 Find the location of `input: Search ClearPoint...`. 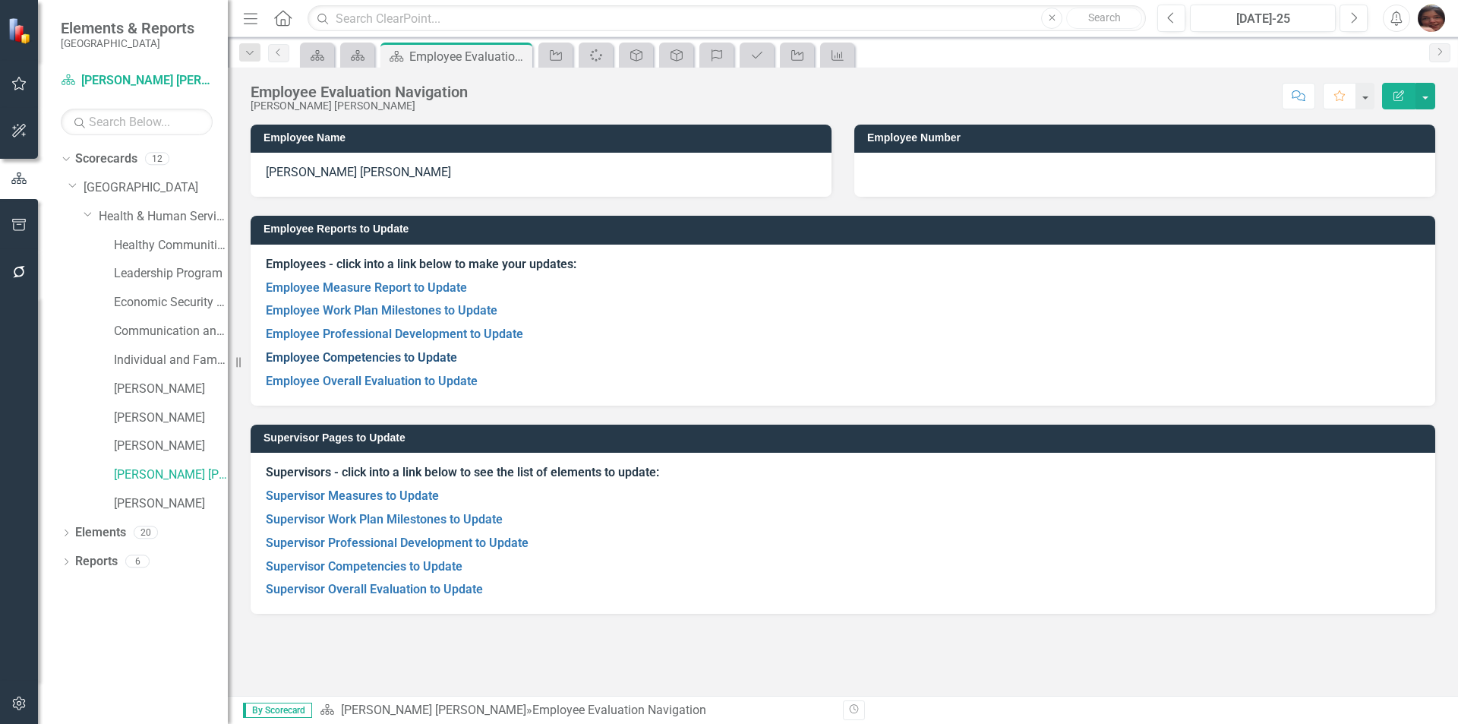

input: Search ClearPoint... is located at coordinates (727, 18).